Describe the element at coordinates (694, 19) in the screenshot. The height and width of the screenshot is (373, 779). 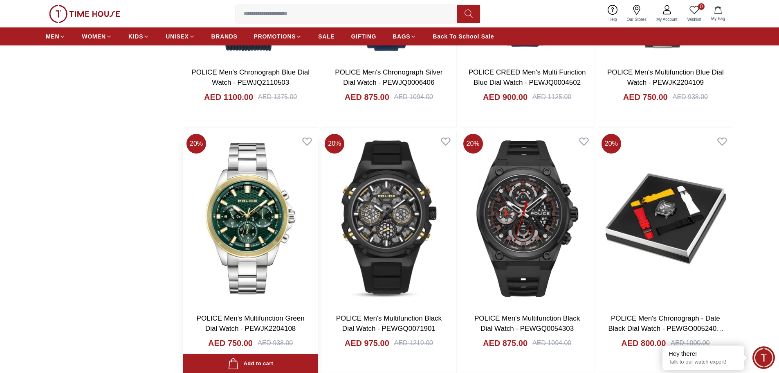
I see `span: Wishlist` at that location.